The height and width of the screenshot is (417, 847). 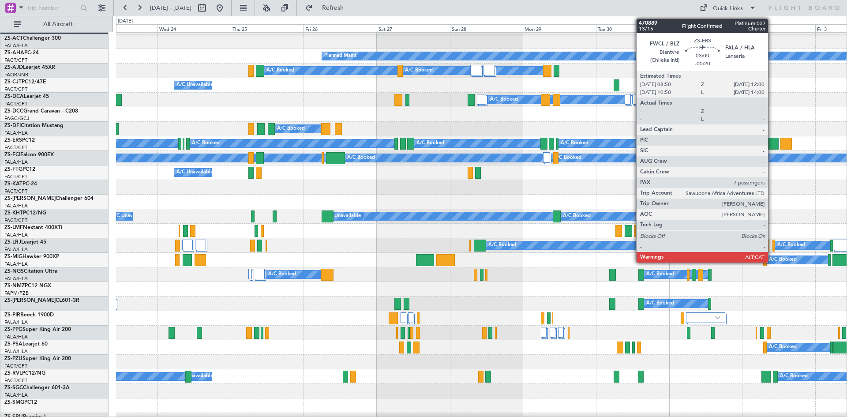 I want to click on a: ZS-SGCChallenger 601-3A, so click(x=37, y=388).